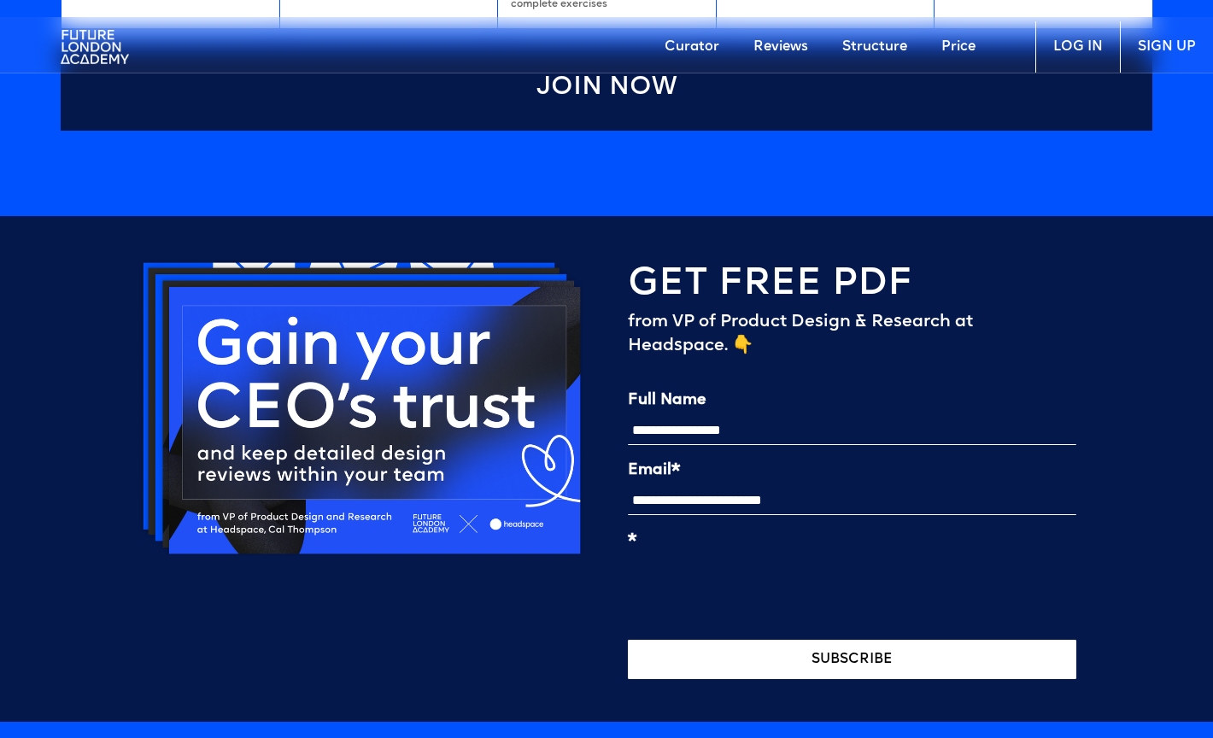  Describe the element at coordinates (692, 47) in the screenshot. I see `a: Curator` at that location.